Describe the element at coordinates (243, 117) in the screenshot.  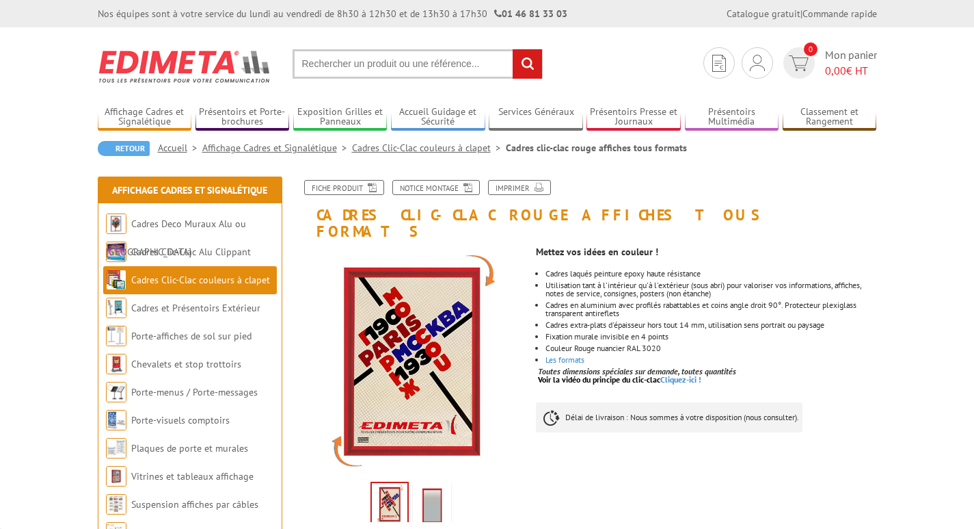
I see `a: Présentoirs et Porte-brochures` at that location.